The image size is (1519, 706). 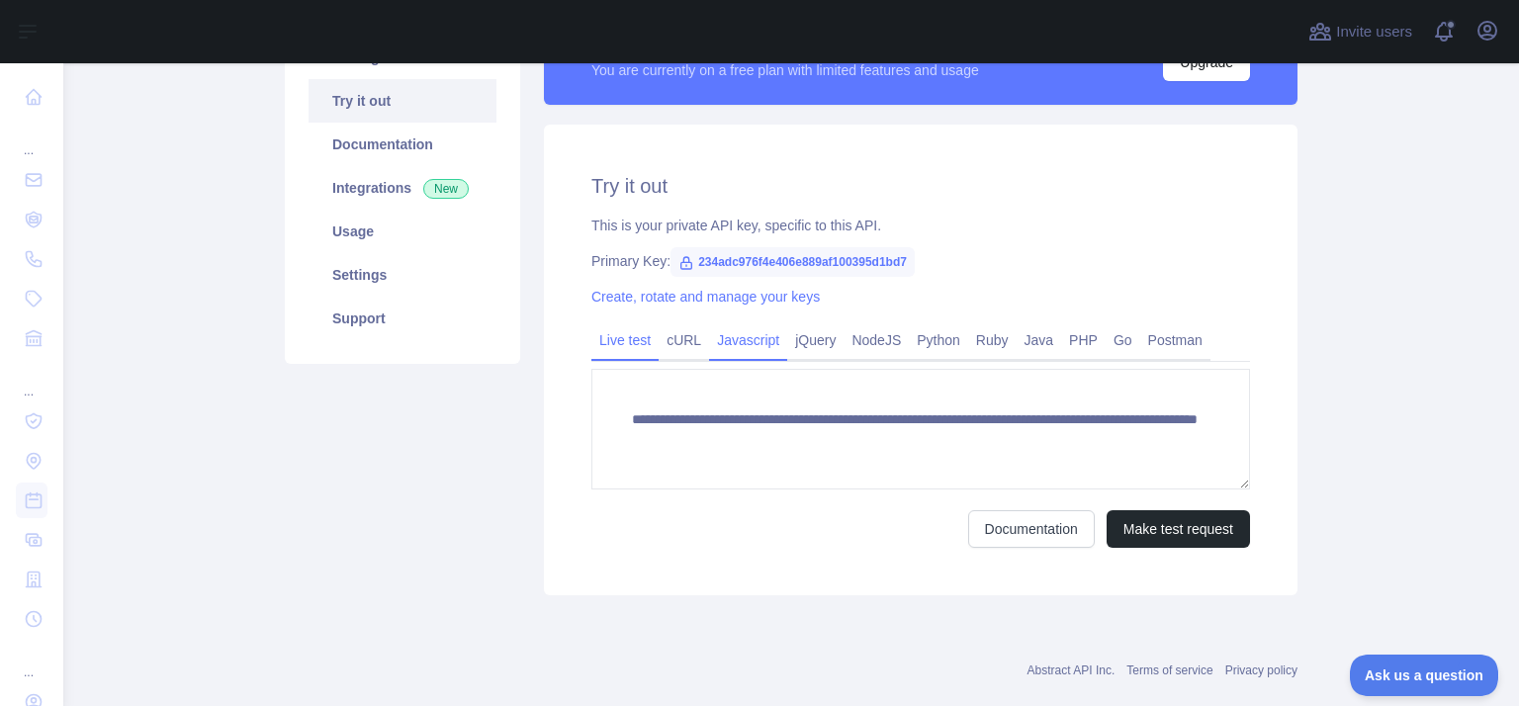 I want to click on a: Terms of service, so click(x=1169, y=670).